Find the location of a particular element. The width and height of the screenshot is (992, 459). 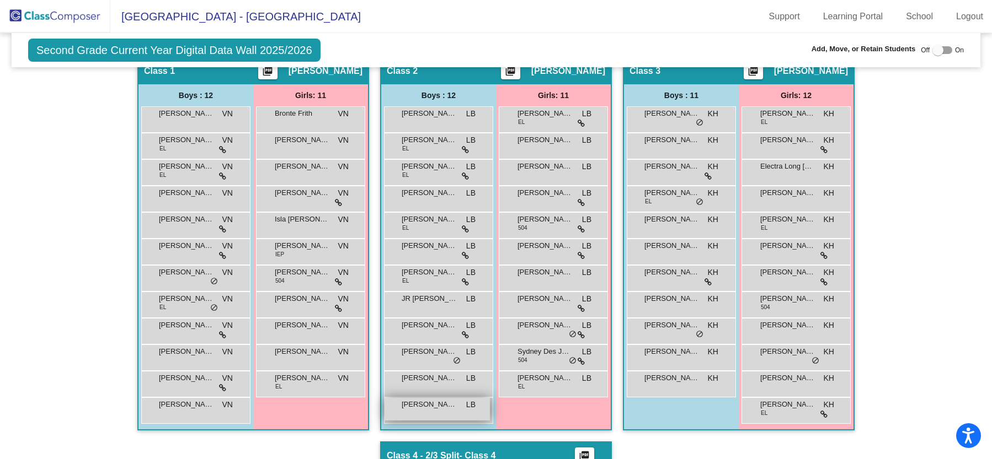

div: Girls: 11 is located at coordinates (553, 95).